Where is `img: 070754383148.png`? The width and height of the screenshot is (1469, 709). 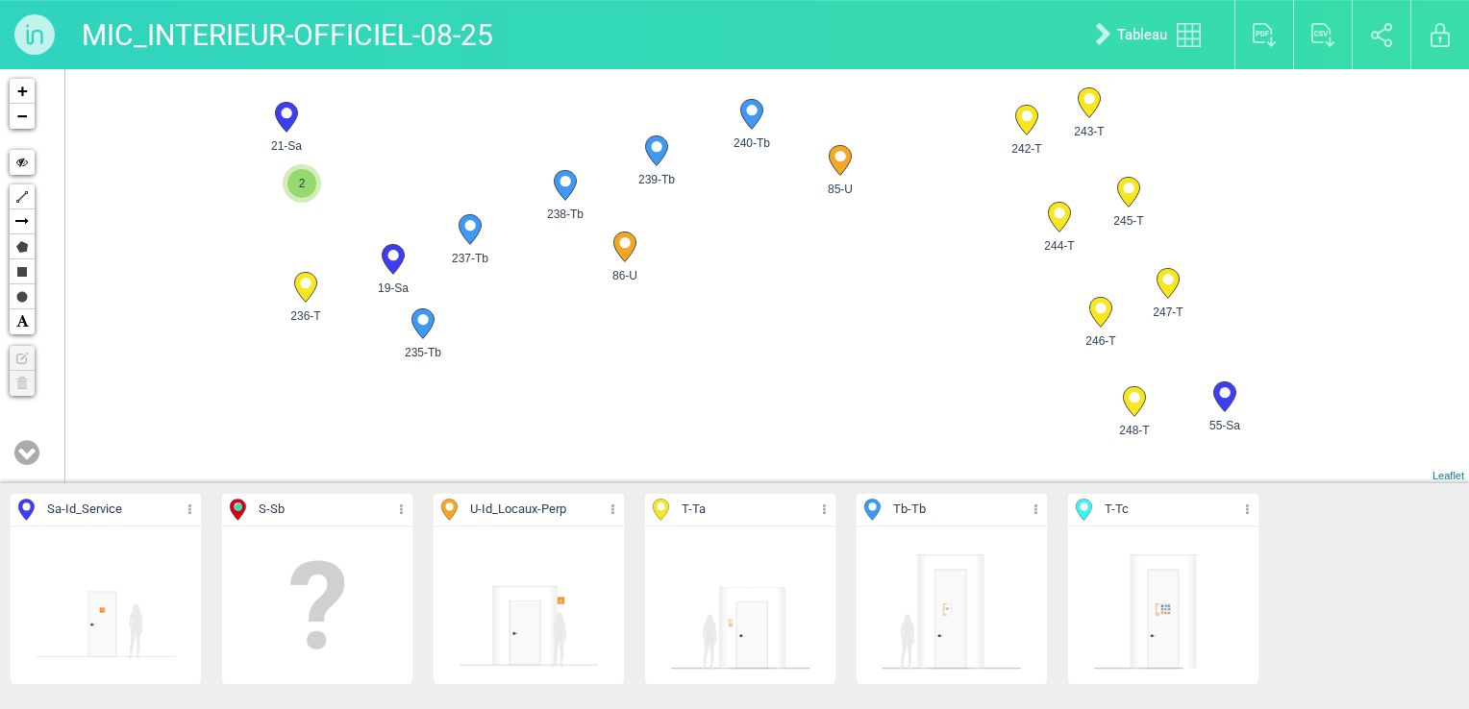
img: 070754383148.png is located at coordinates (1163, 606).